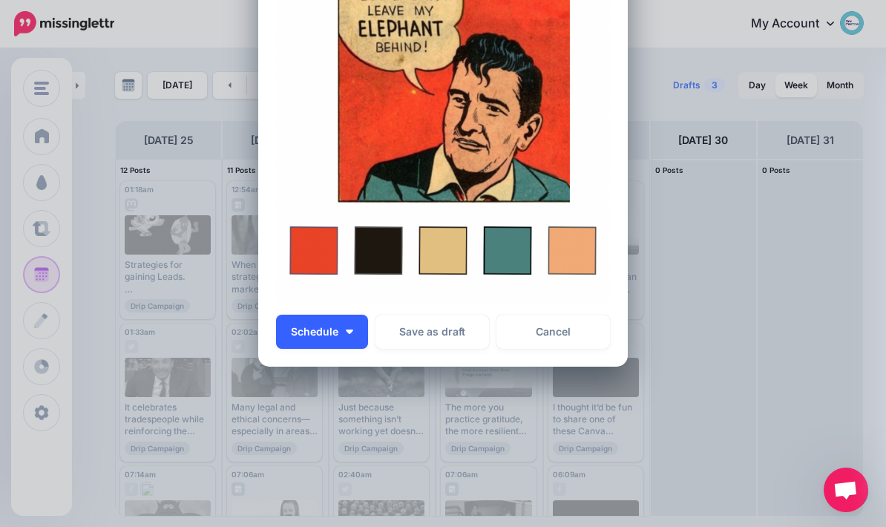 Image resolution: width=886 pixels, height=527 pixels. What do you see at coordinates (432, 332) in the screenshot?
I see `button: Save as draft` at bounding box center [432, 332].